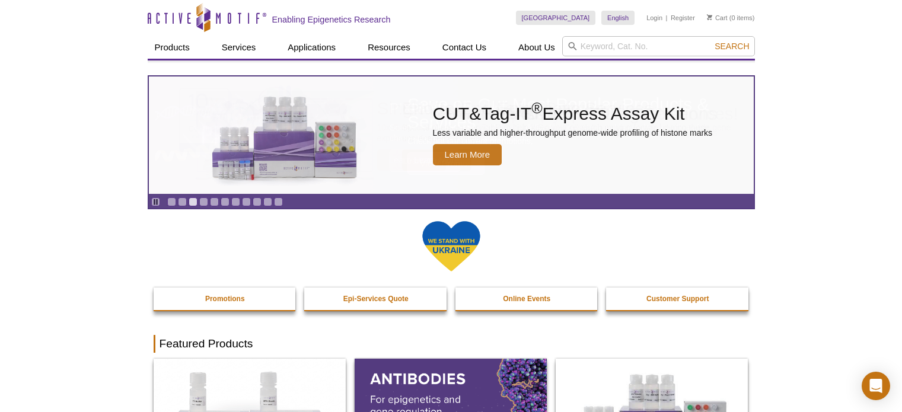  Describe the element at coordinates (225, 202) in the screenshot. I see `a: Go to slide 6` at that location.